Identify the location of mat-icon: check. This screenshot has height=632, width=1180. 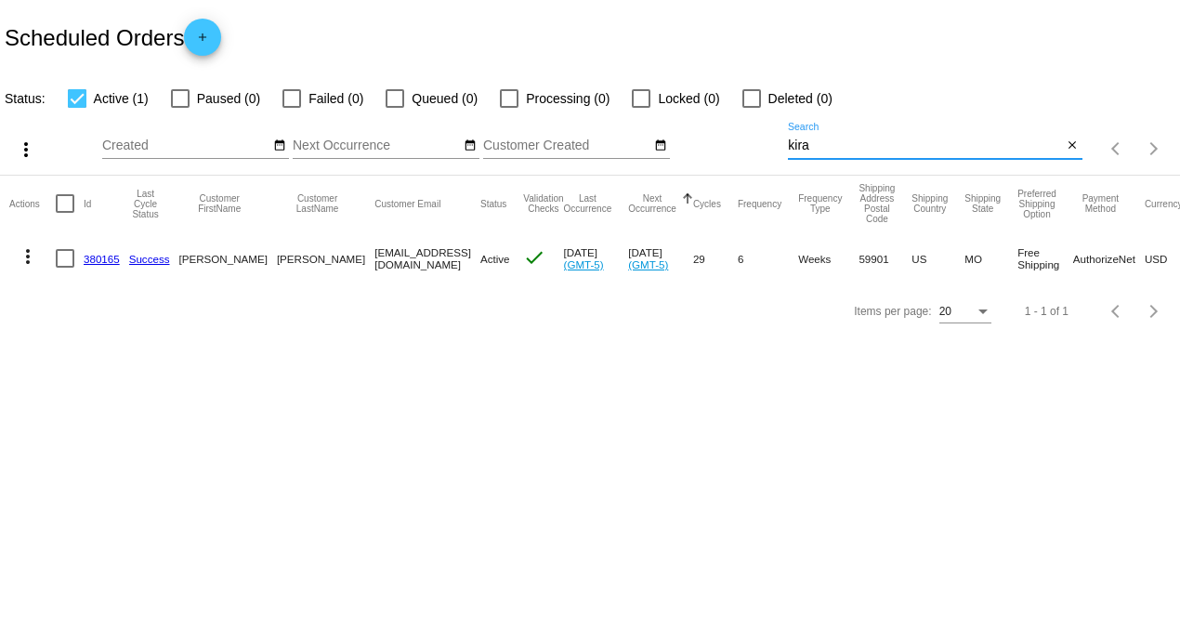
(534, 257).